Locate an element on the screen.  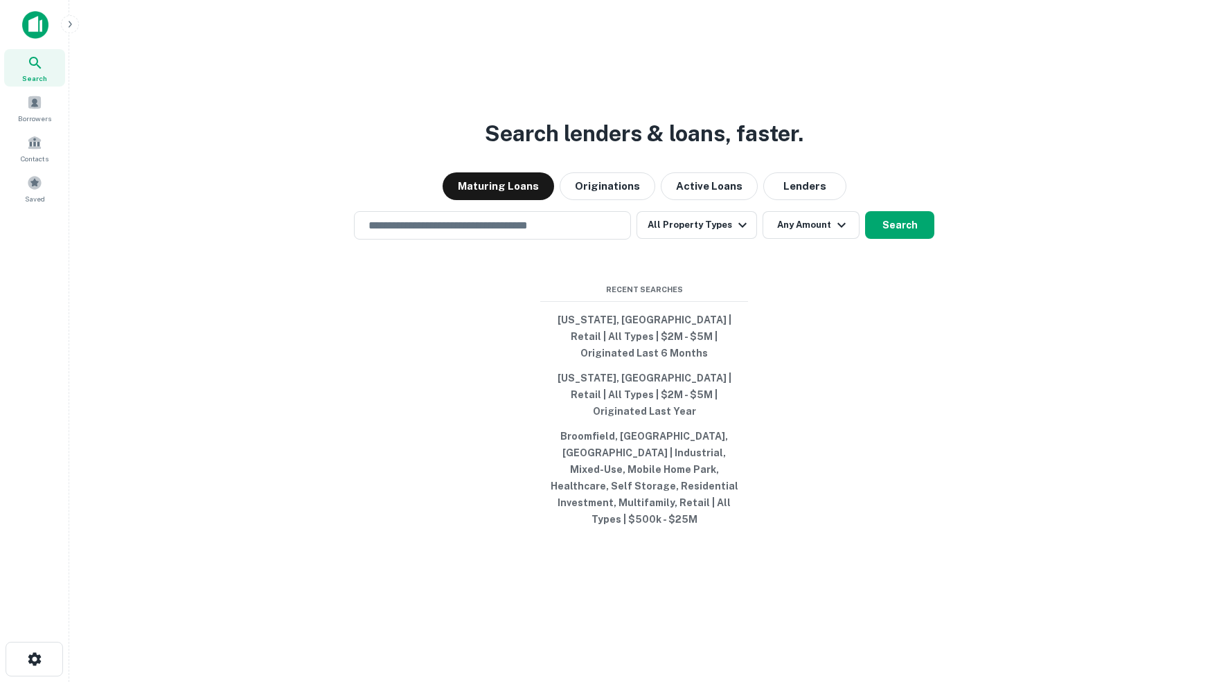
h3: Search lenders & loans, faster. is located at coordinates (644, 134).